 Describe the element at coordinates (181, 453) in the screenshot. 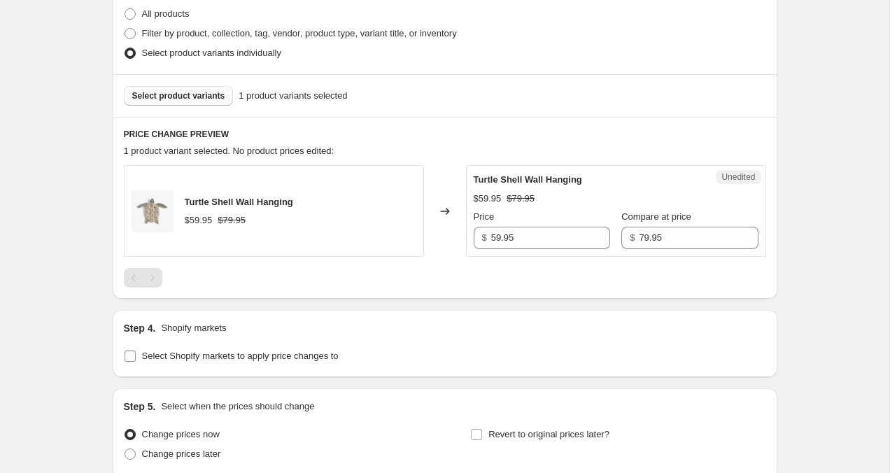

I see `span: Change prices later` at that location.